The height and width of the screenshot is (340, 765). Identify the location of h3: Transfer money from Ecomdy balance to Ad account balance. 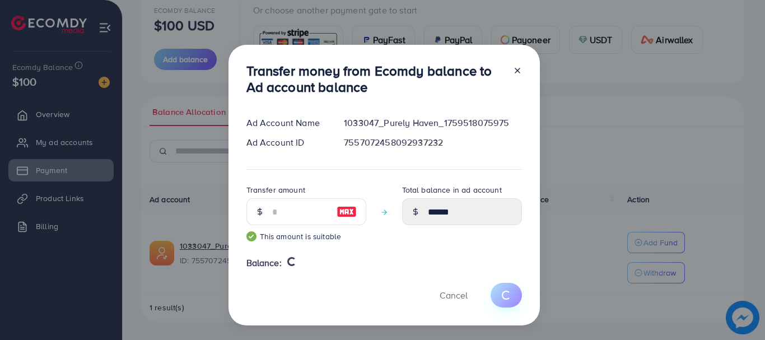
(375, 79).